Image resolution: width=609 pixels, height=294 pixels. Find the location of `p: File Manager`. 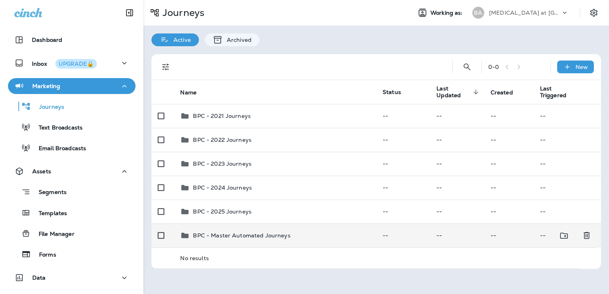

p: File Manager is located at coordinates (53, 234).